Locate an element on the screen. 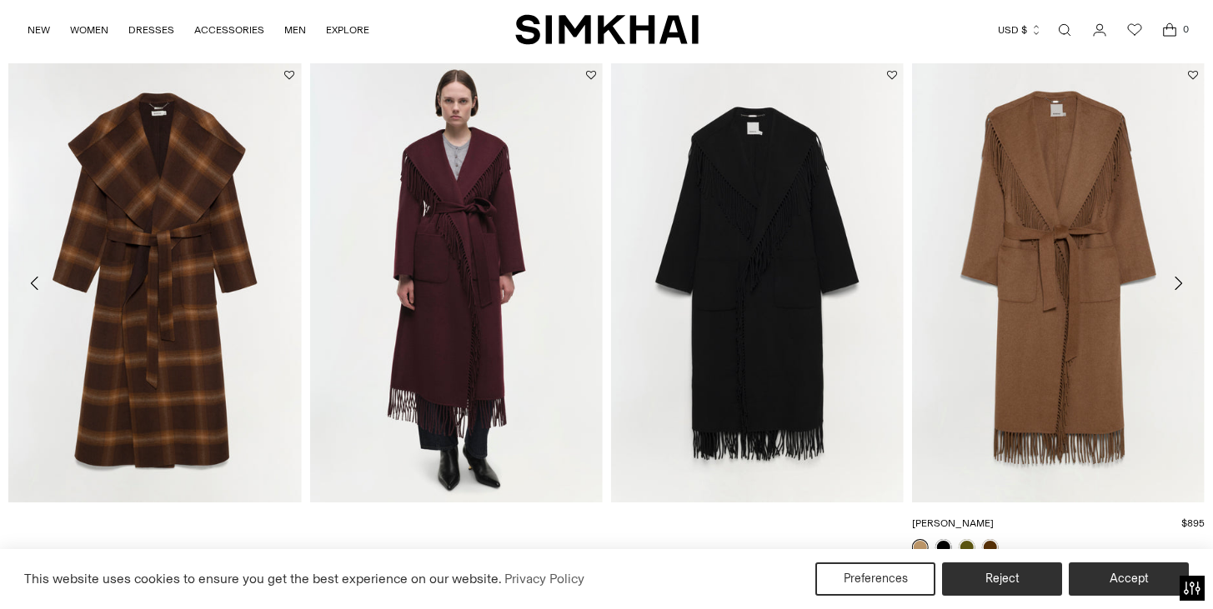  button: Preferences is located at coordinates (875, 579).